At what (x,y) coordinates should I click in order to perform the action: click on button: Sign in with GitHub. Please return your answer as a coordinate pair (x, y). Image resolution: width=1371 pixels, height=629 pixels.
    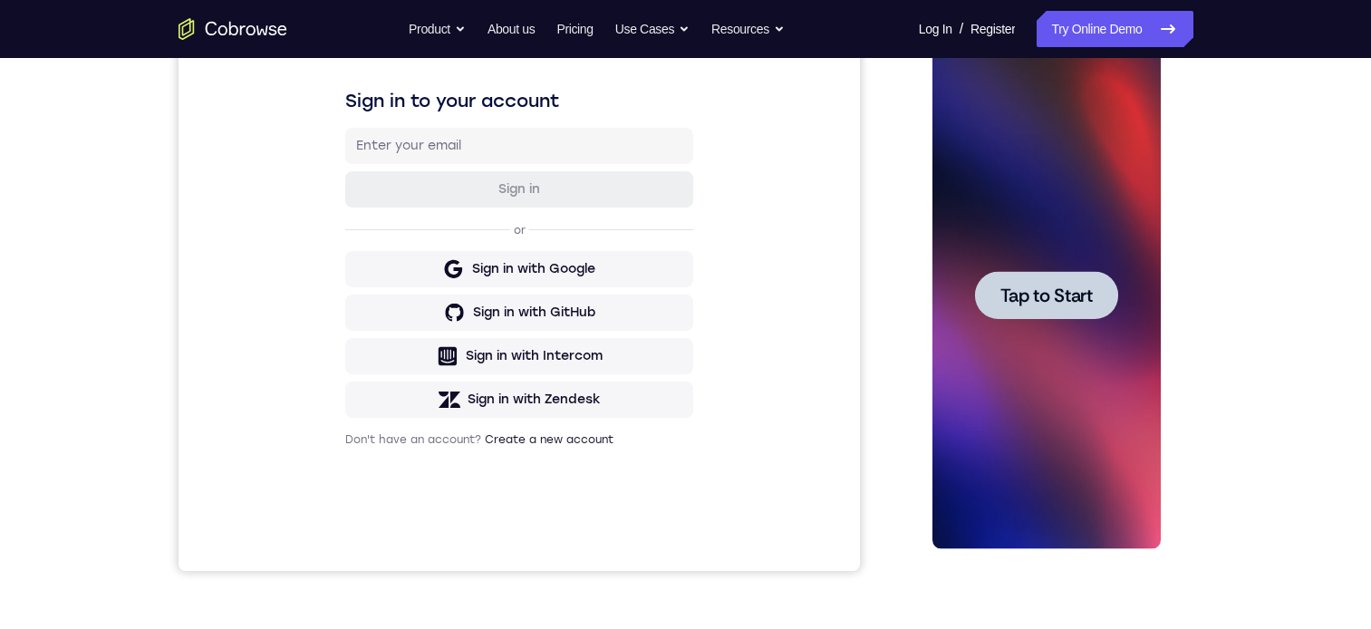
    Looking at the image, I should click on (341, 349).